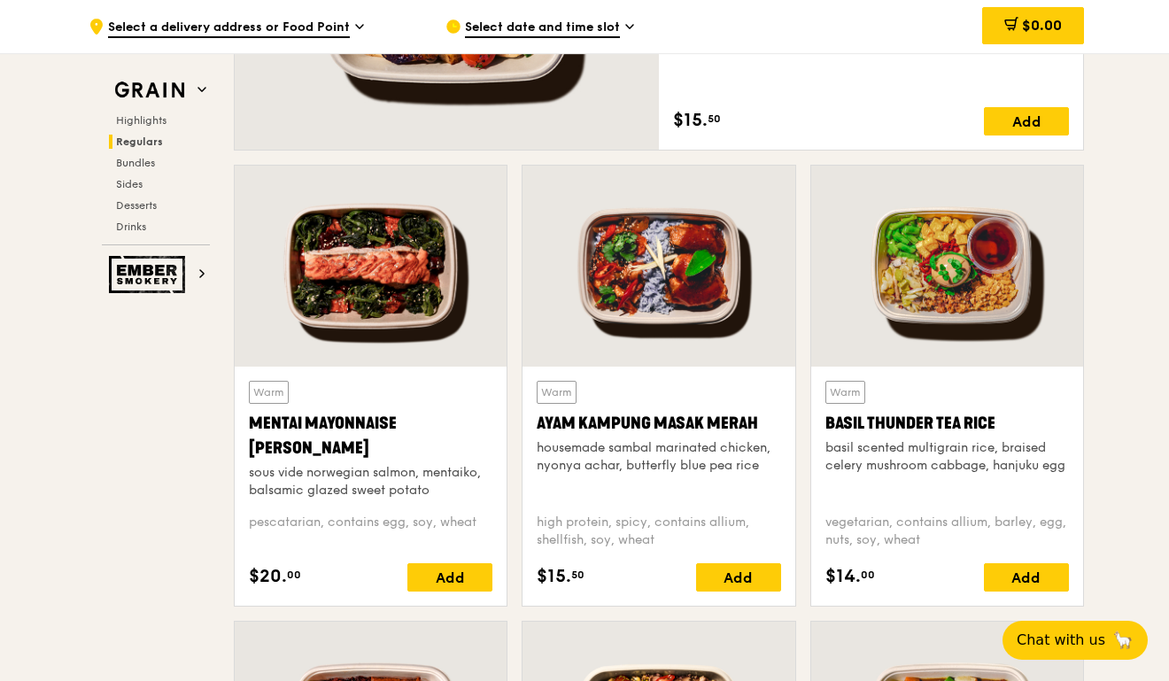 The width and height of the screenshot is (1169, 681). I want to click on img: Grain web logo, so click(150, 90).